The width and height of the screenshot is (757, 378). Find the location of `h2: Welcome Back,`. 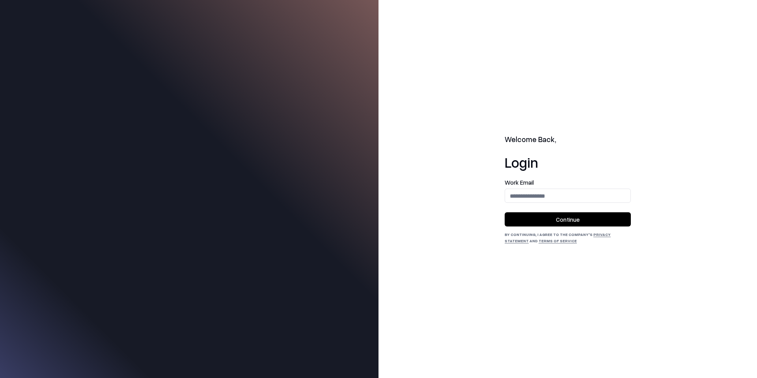

h2: Welcome Back, is located at coordinates (568, 140).